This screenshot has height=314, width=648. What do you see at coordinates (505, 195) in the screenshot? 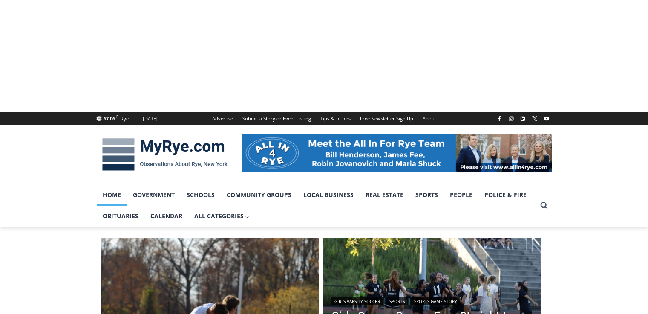
I see `a: Police & Fire` at bounding box center [505, 195].